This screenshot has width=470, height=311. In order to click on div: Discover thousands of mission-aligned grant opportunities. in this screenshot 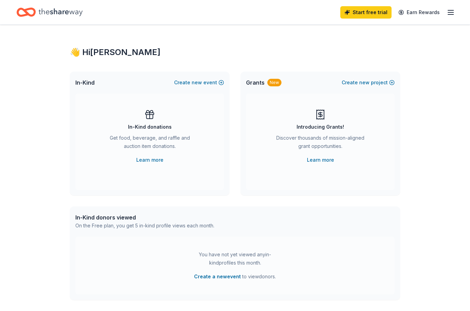, I will do `click(320, 144)`.